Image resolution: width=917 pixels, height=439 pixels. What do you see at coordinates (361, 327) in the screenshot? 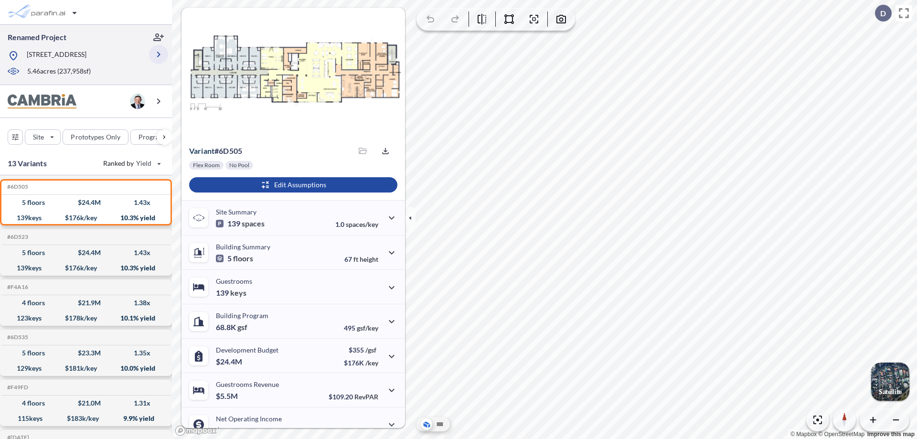
I see `p: 495` at bounding box center [361, 327].